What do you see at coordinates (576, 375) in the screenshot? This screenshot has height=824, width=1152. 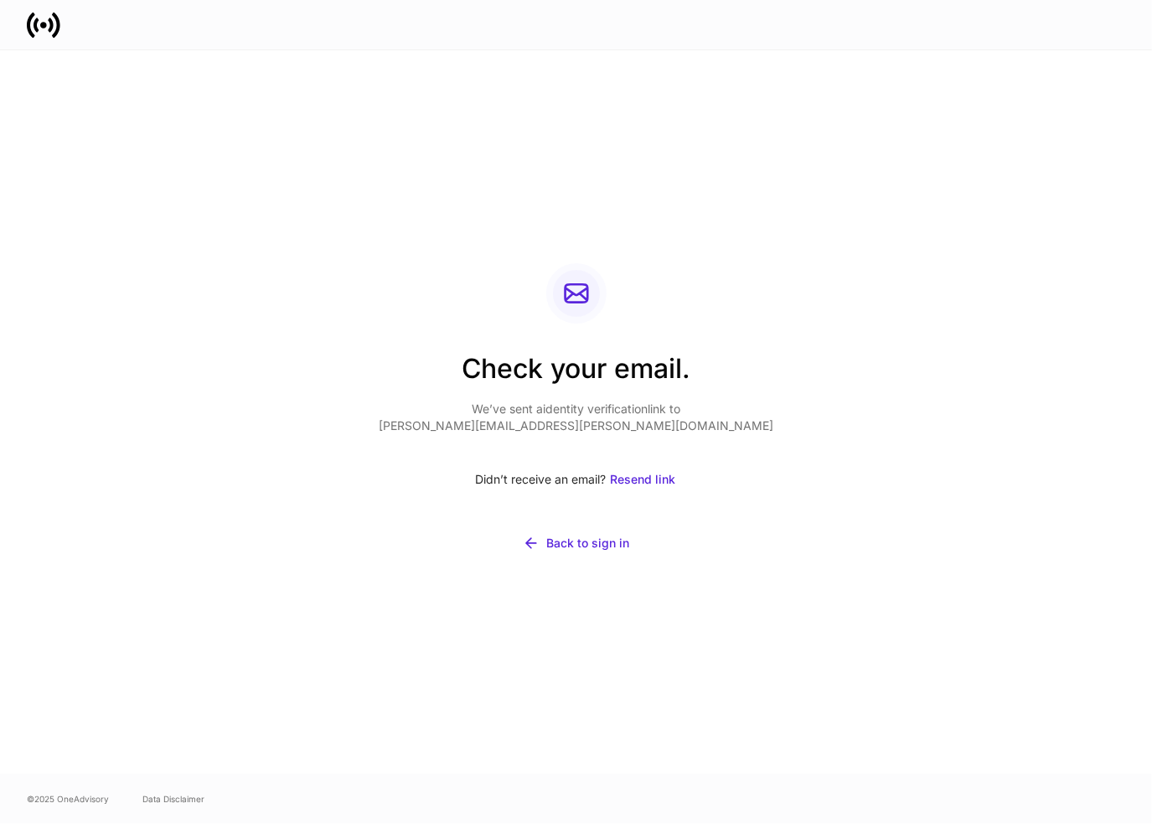 I see `h2: Check your email.` at bounding box center [576, 375].